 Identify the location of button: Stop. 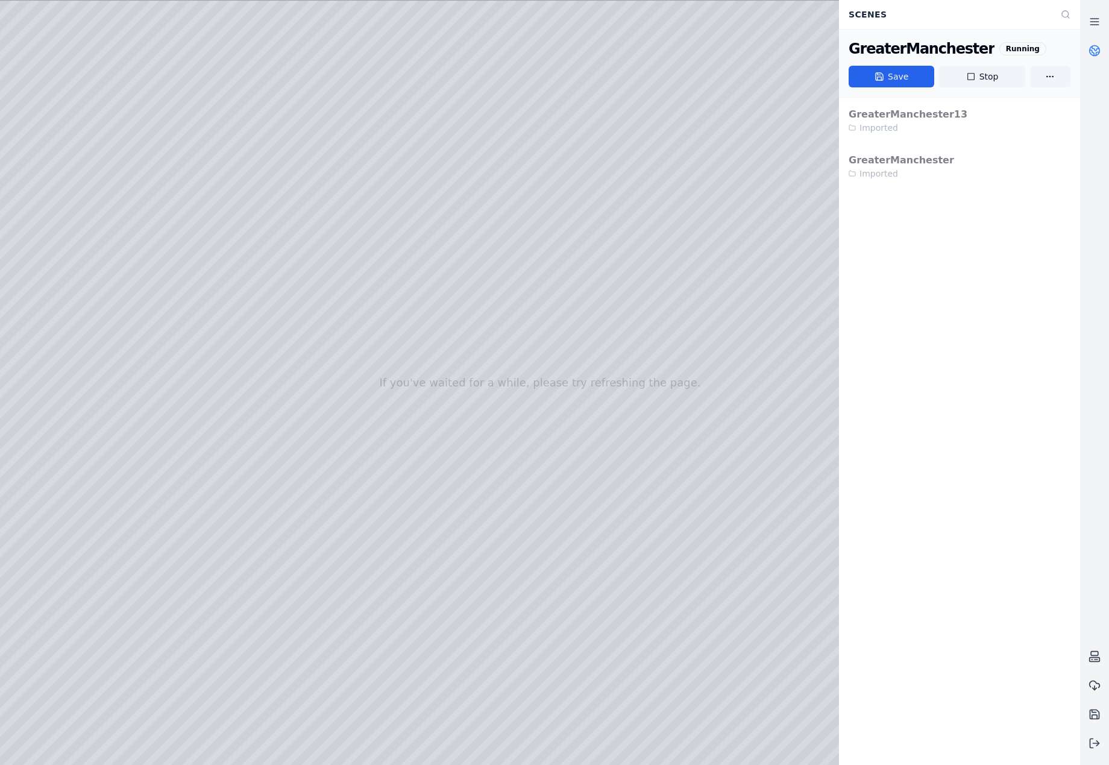
(982, 77).